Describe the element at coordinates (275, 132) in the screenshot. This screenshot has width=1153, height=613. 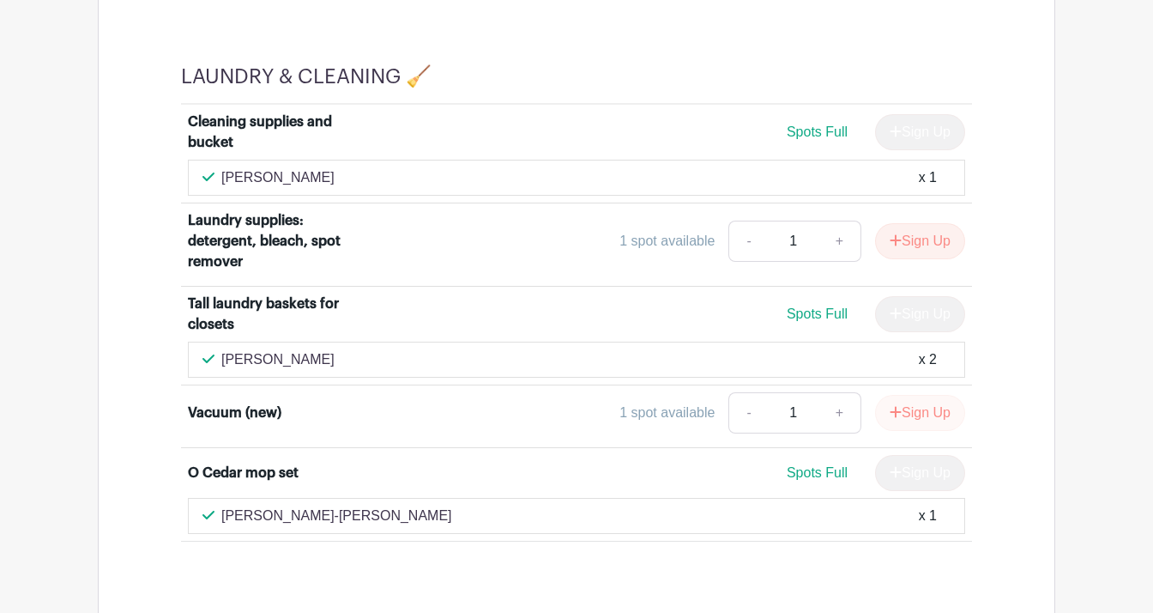
I see `div: Cleaning supplies and bucket` at that location.